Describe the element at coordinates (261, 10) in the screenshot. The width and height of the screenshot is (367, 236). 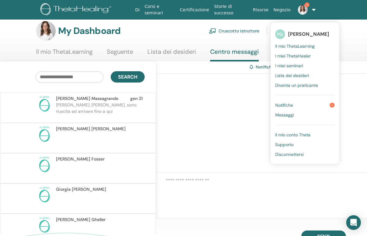
I see `a: Risorse` at that location.